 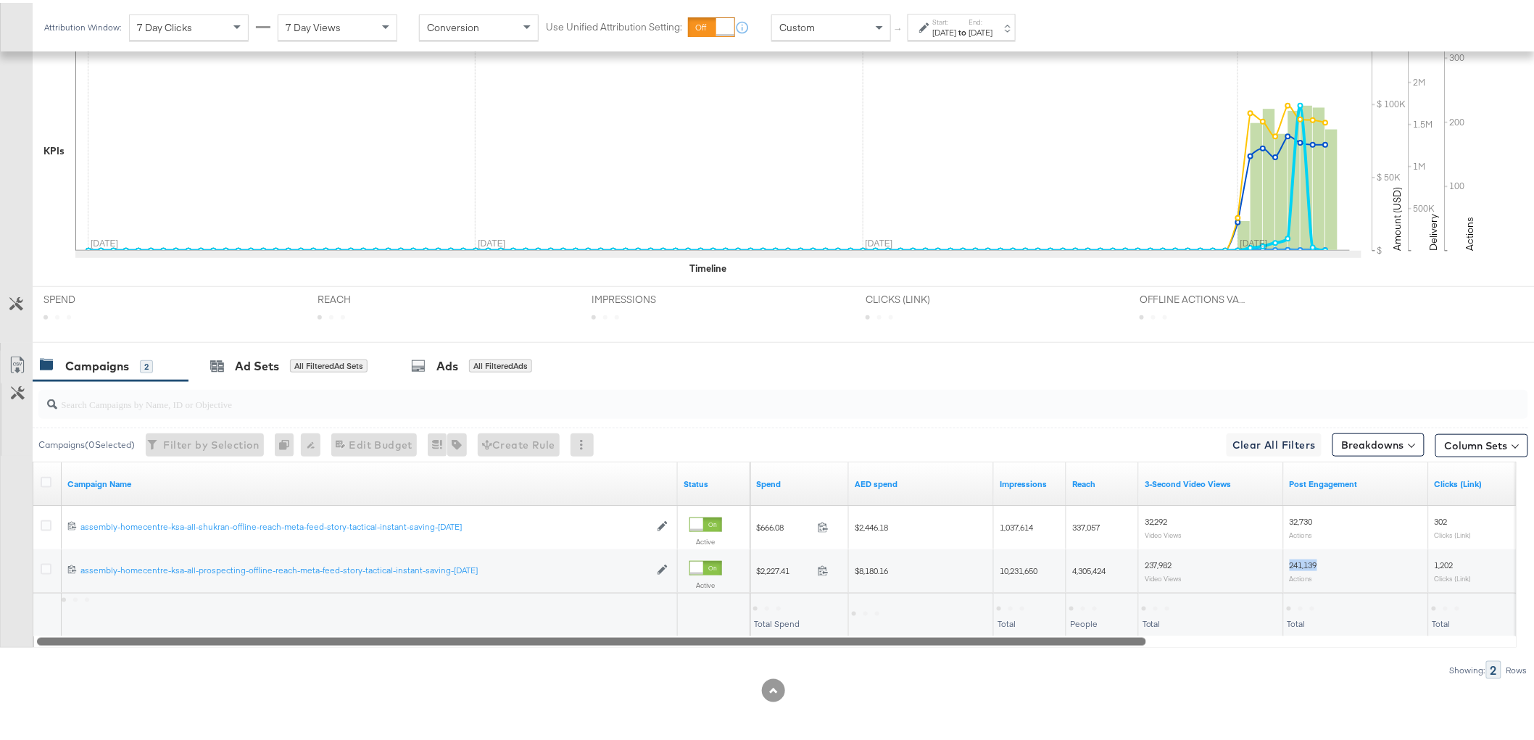 What do you see at coordinates (708, 265) in the screenshot?
I see `div: Timeline` at bounding box center [708, 265].